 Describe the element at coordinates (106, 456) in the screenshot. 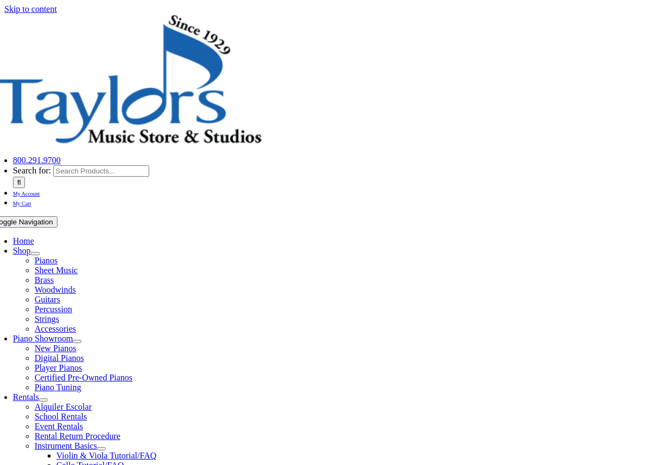

I see `span: Violin & Viola Tutorial/FAQ` at that location.